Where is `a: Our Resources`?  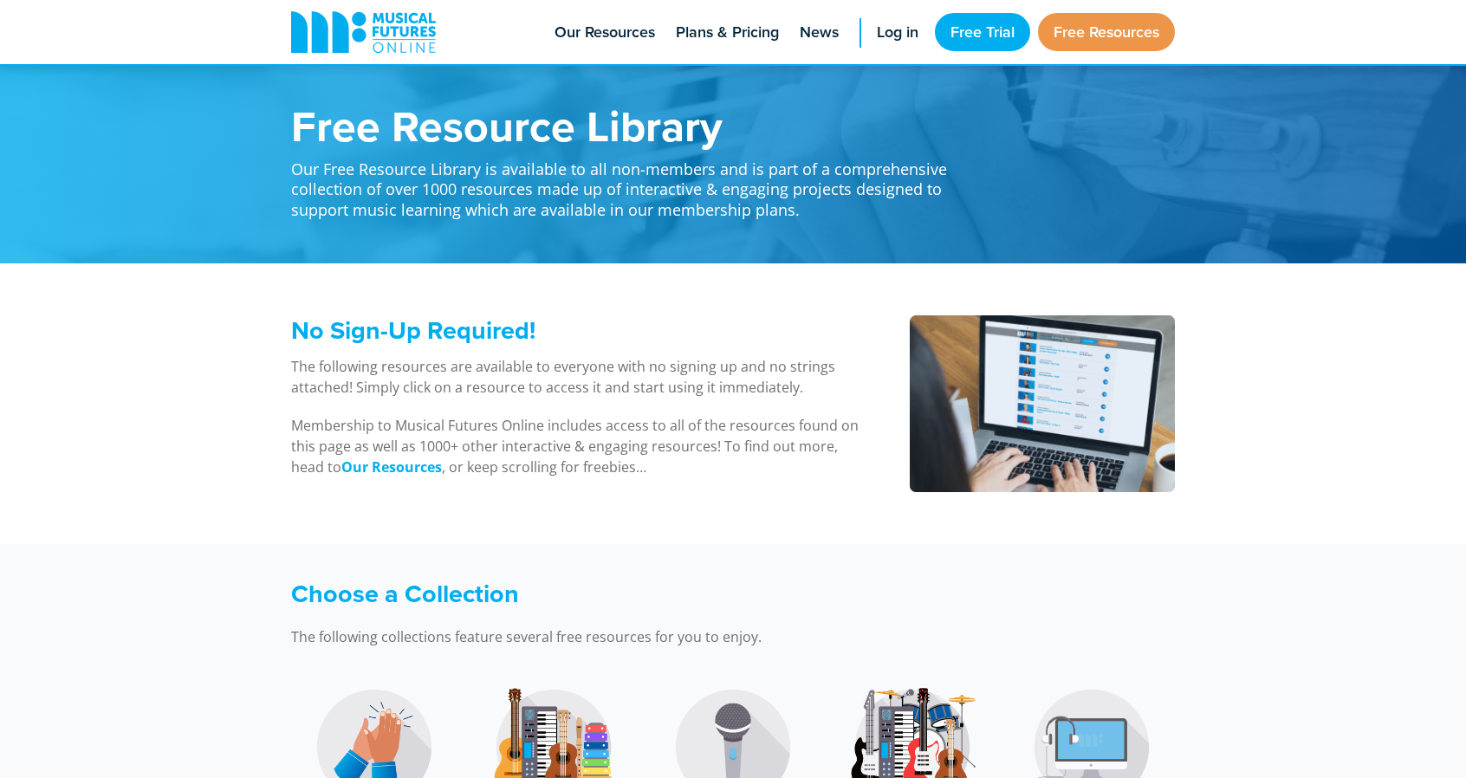
a: Our Resources is located at coordinates (392, 467).